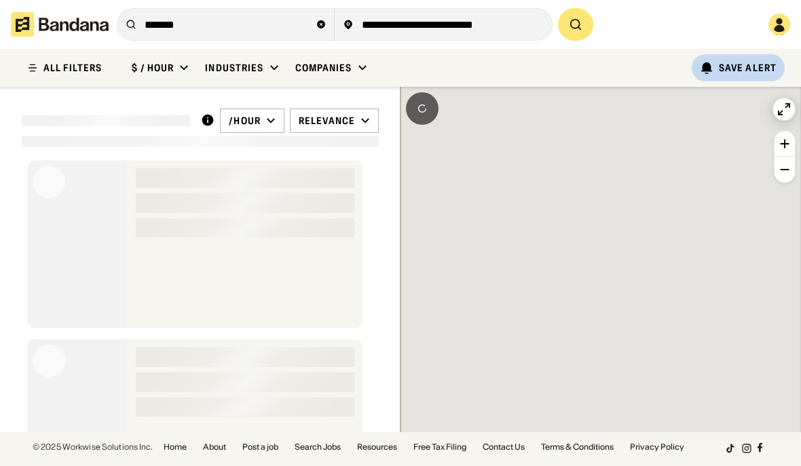  I want to click on div: Save Alert, so click(747, 68).